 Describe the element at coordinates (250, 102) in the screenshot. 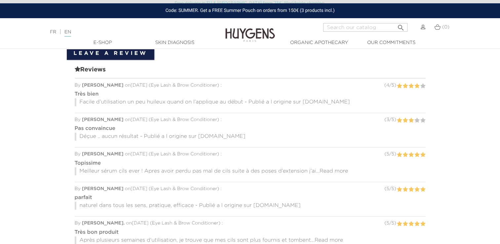

I see `p: Facile d’utilisation un peu huileux quand on l’applique au début - Publié a l origine sur [DOMAIN...` at that location.